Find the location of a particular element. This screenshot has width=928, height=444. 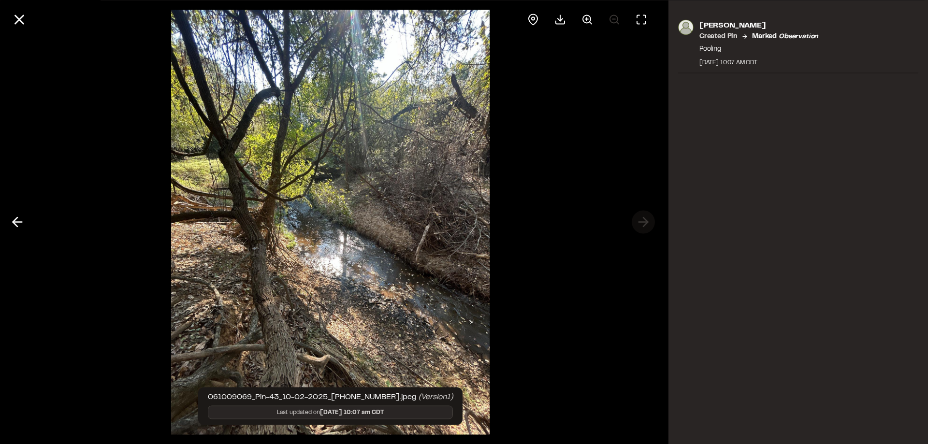

button: Zoom in is located at coordinates (587, 19).